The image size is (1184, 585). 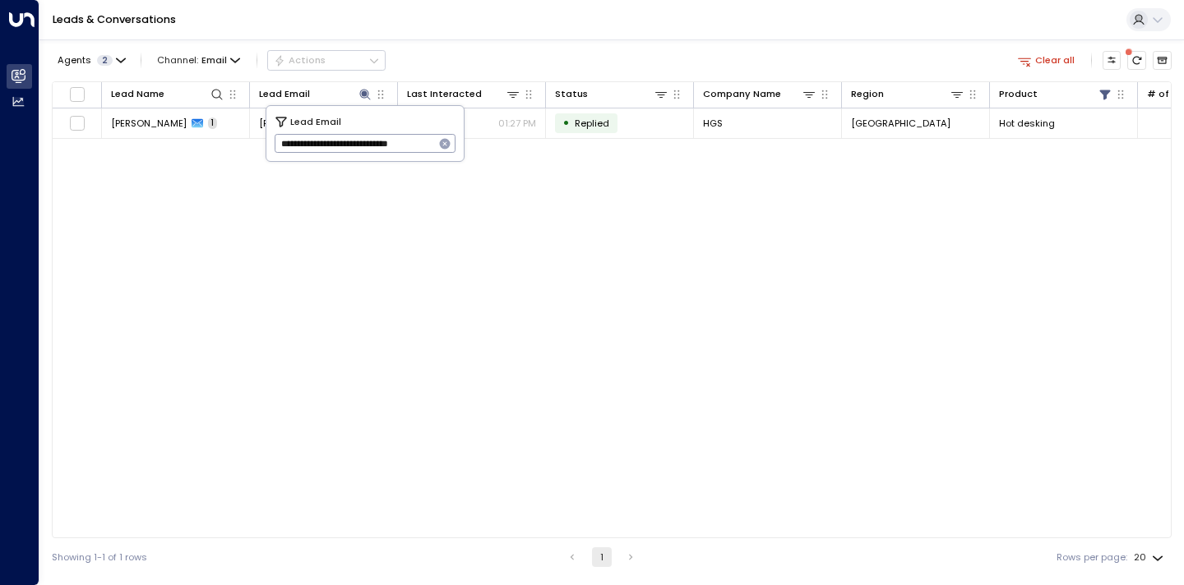 I want to click on div: Button group with a nested menu, so click(x=326, y=60).